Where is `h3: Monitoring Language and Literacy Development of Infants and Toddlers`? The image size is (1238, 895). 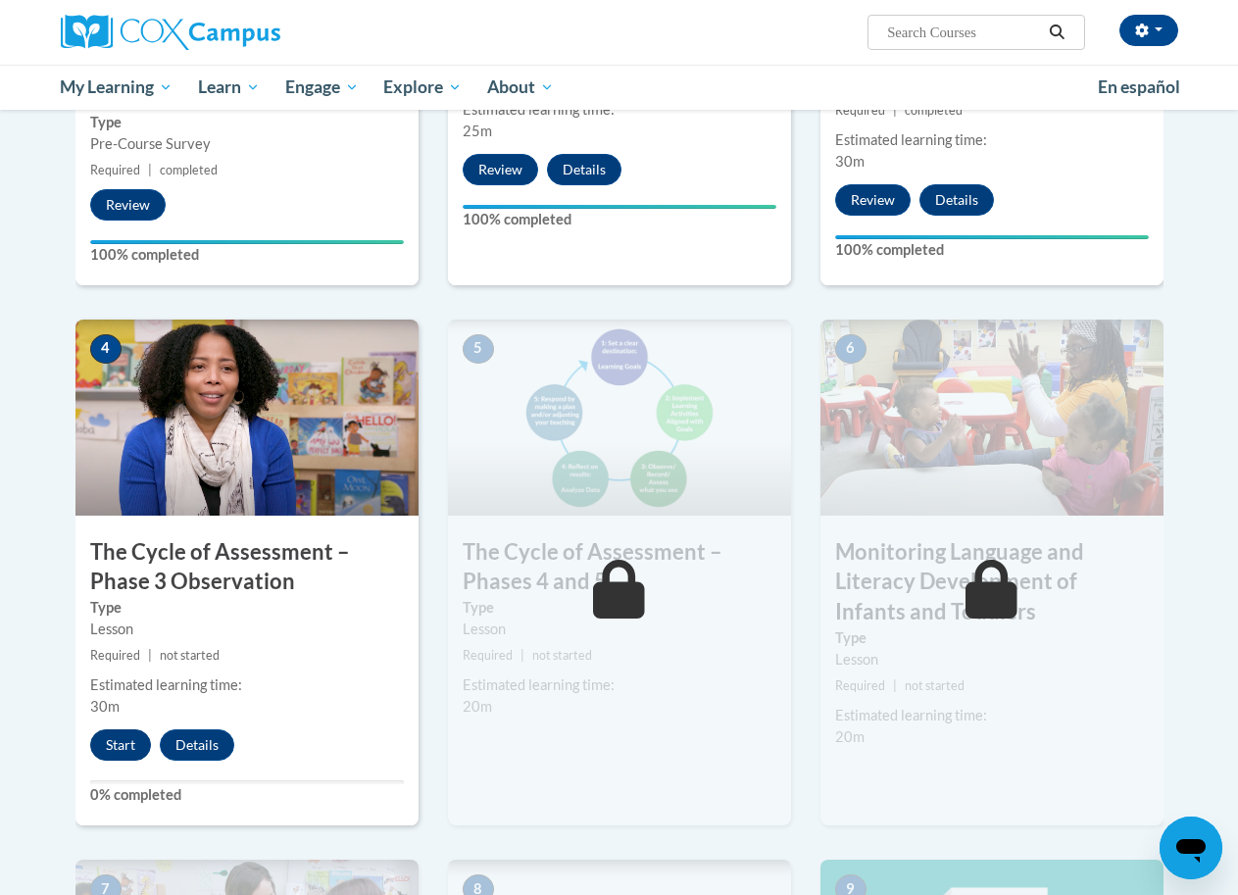
h3: Monitoring Language and Literacy Development of Infants and Toddlers is located at coordinates (992, 582).